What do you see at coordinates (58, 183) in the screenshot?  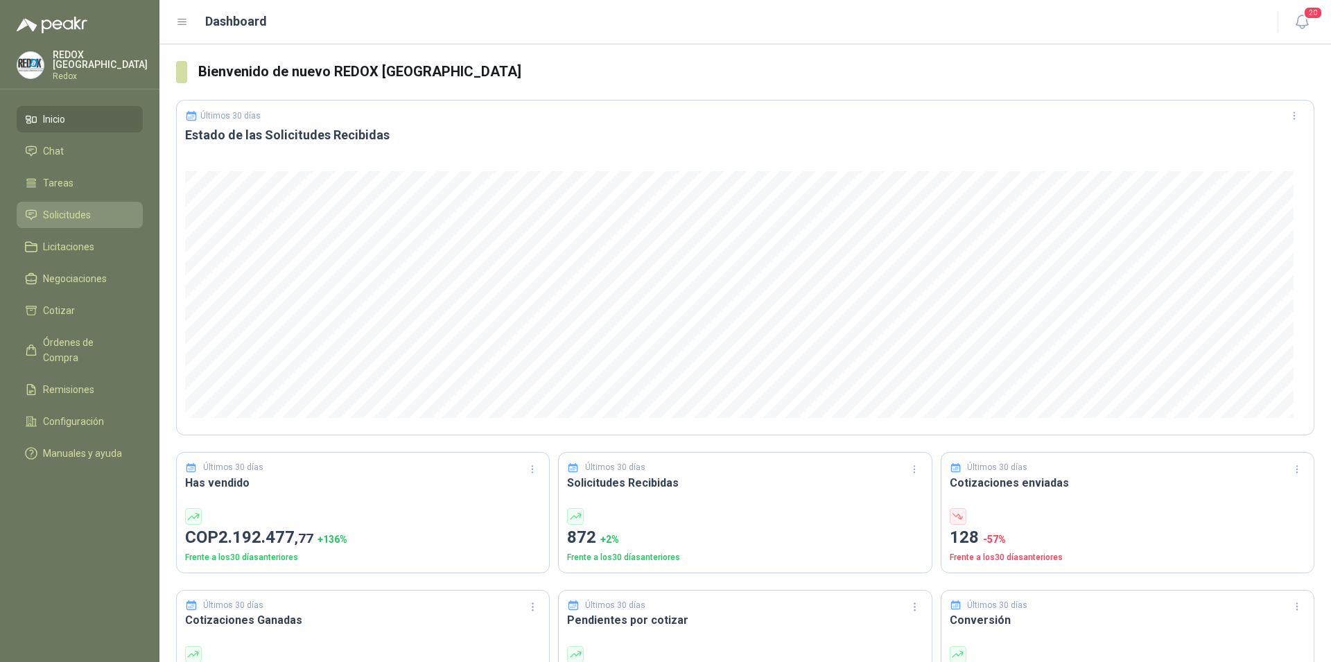 I see `span: Tareas` at bounding box center [58, 183].